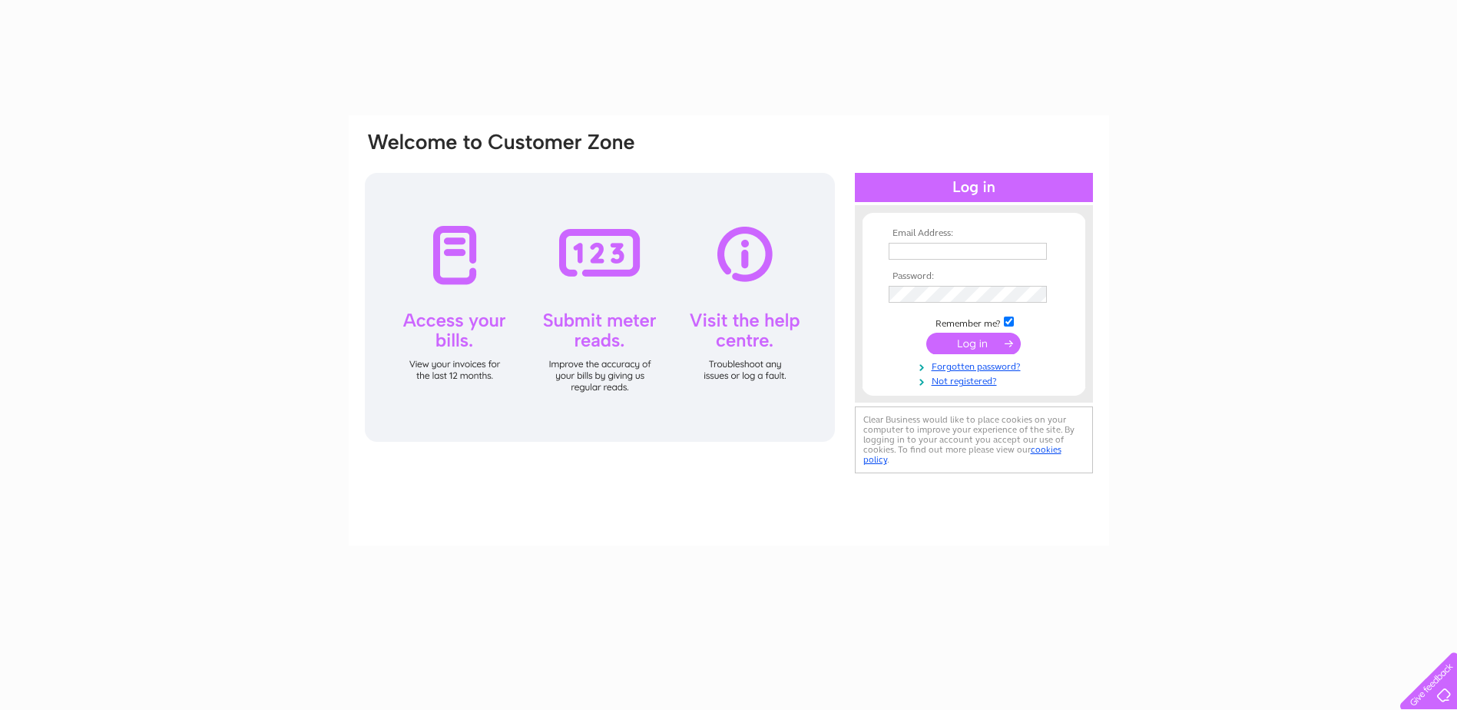 Image resolution: width=1457 pixels, height=710 pixels. I want to click on div: Clear Business would like to place cookies on your computer to improve your experience of the sit..., so click(974, 439).